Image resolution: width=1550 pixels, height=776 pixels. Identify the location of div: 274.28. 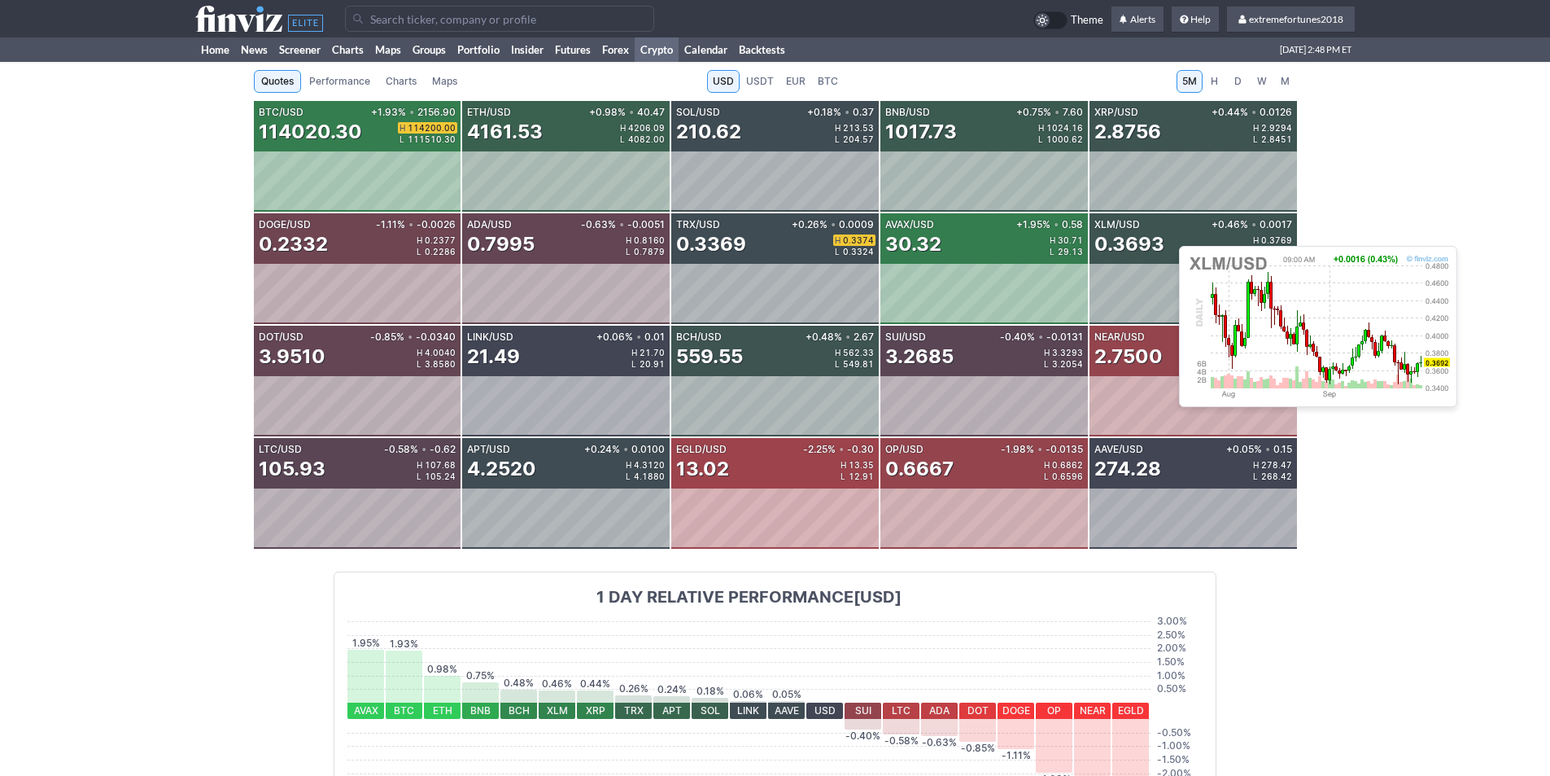
(1128, 469).